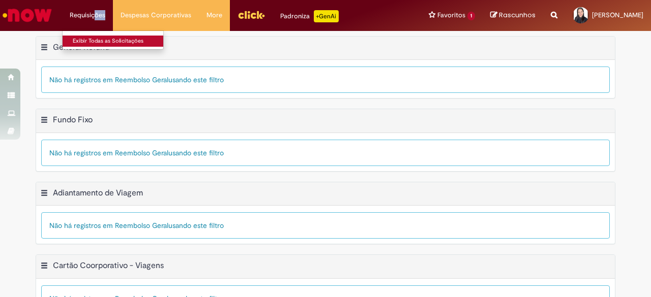 Image resolution: width=651 pixels, height=297 pixels. What do you see at coordinates (44, 267) in the screenshot?
I see `button: Cartão Coorporativo - Viagens Menu de contexto` at bounding box center [44, 267].